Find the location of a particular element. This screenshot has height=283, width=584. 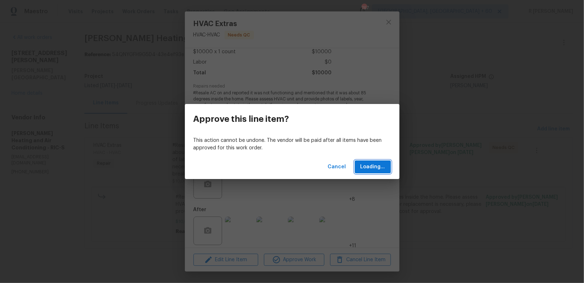

button: Cancel is located at coordinates (337, 167).